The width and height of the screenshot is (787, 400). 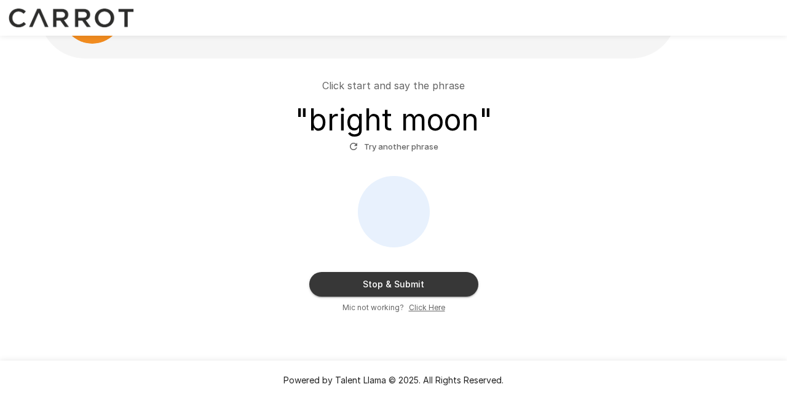 I want to click on h3: " bright moon ", so click(x=394, y=120).